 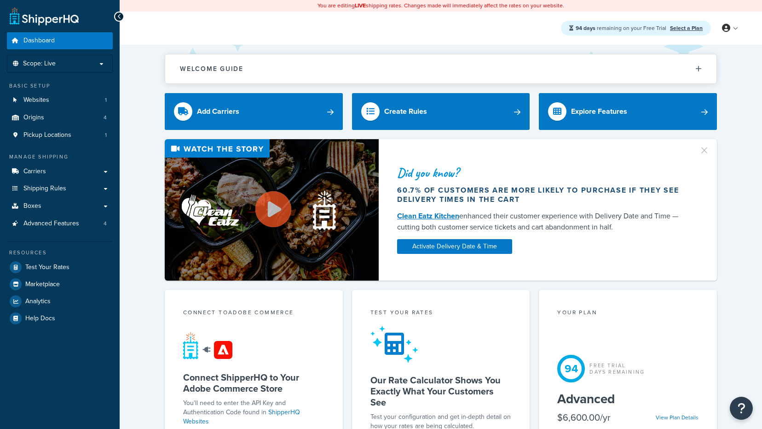 What do you see at coordinates (60, 135) in the screenshot?
I see `li: Pickup Locations` at bounding box center [60, 135].